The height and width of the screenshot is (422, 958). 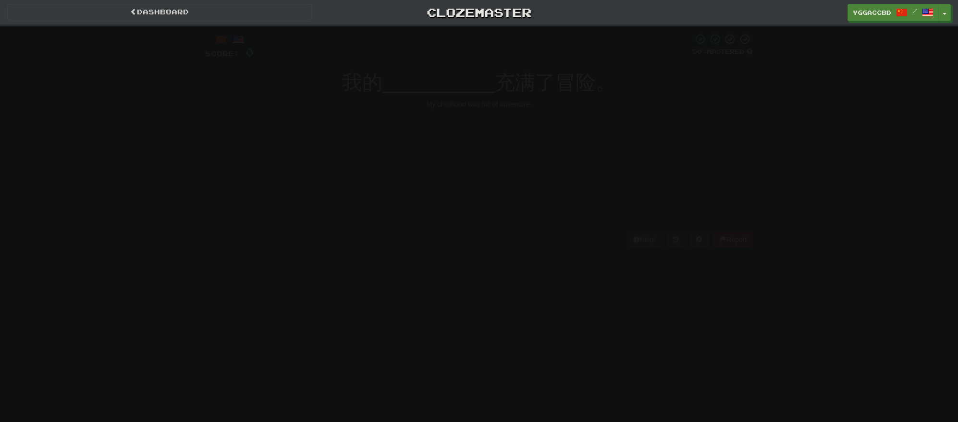 What do you see at coordinates (872, 12) in the screenshot?
I see `span: yggaccBD` at bounding box center [872, 12].